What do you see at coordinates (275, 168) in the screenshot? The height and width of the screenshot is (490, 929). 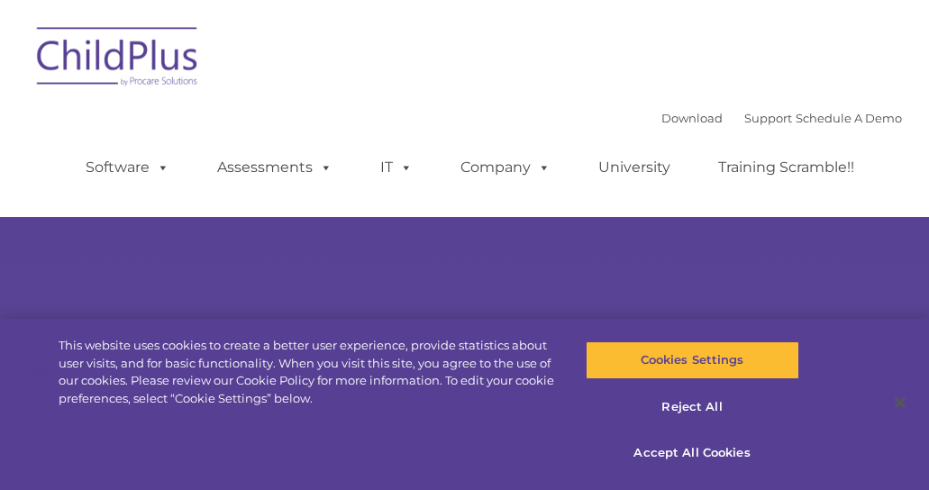 I see `a: Assessments` at bounding box center [275, 168].